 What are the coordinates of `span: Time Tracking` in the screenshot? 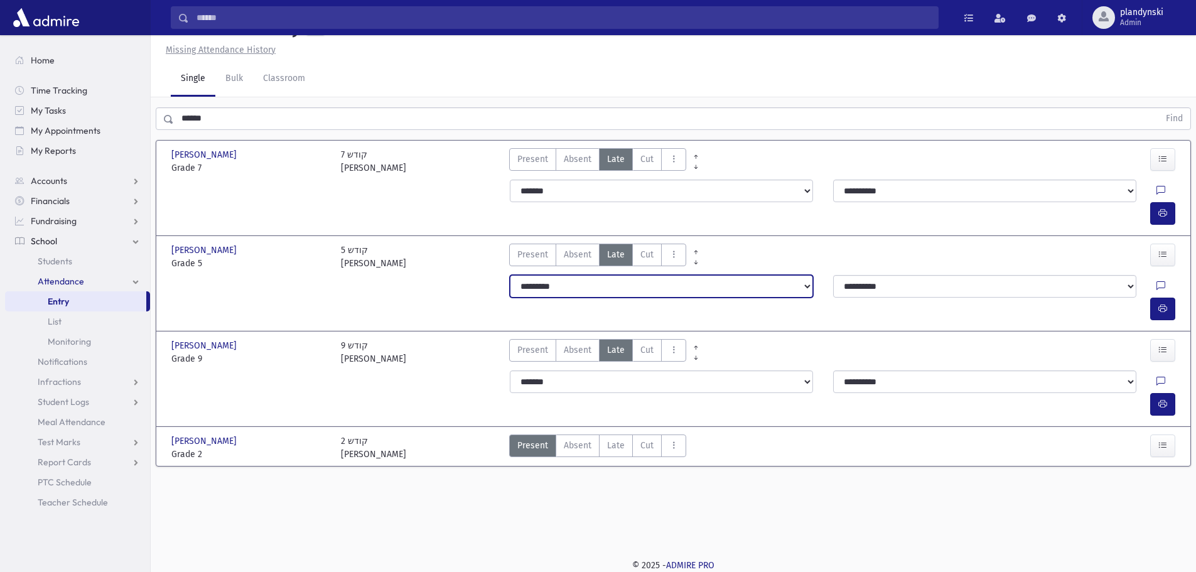 It's located at (59, 90).